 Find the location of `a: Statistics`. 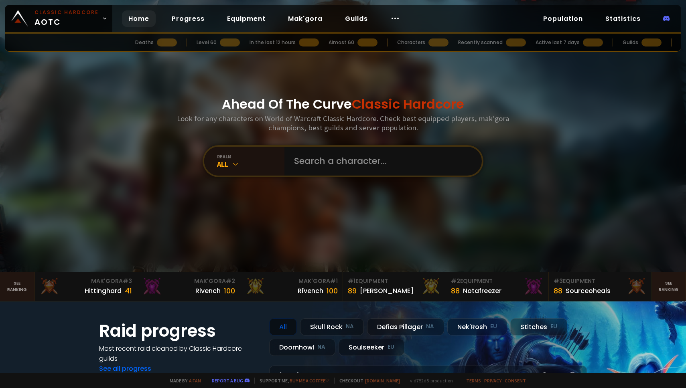

a: Statistics is located at coordinates (623, 18).